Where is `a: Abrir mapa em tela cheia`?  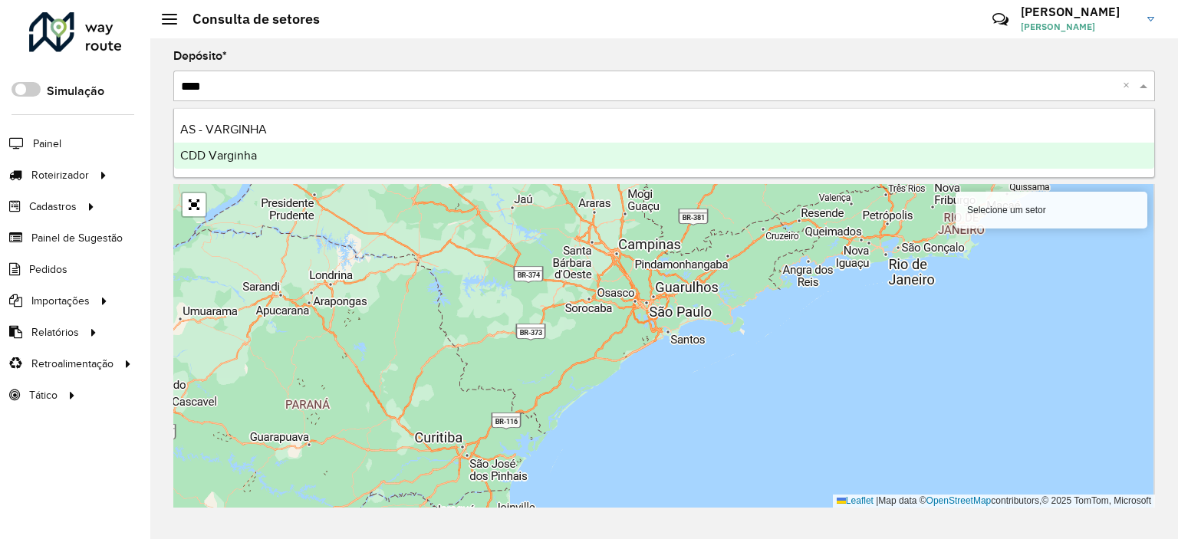
a: Abrir mapa em tela cheia is located at coordinates (194, 205).